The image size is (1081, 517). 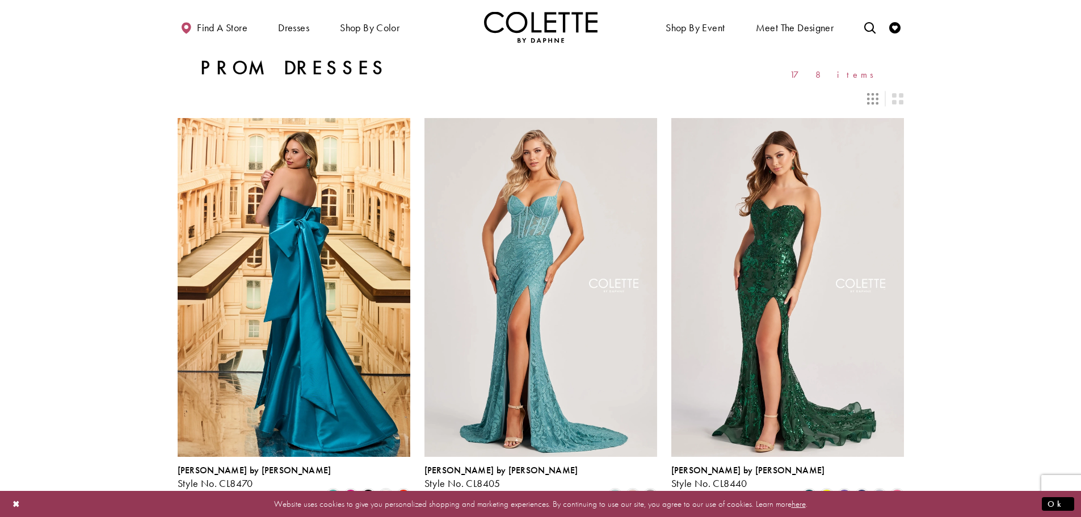 What do you see at coordinates (873, 99) in the screenshot?
I see `span: Switch layout to 3 columns` at bounding box center [873, 99].